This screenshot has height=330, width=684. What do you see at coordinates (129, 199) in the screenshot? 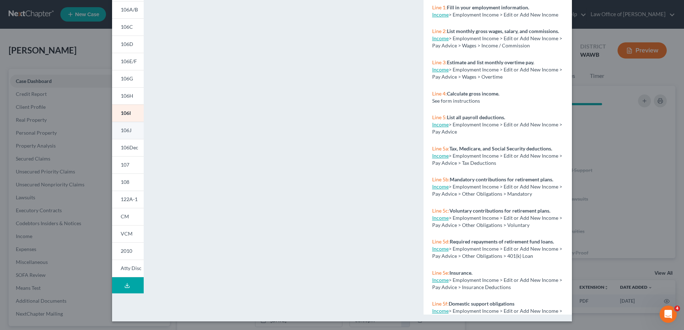
I see `span: 122A-1` at bounding box center [129, 199].